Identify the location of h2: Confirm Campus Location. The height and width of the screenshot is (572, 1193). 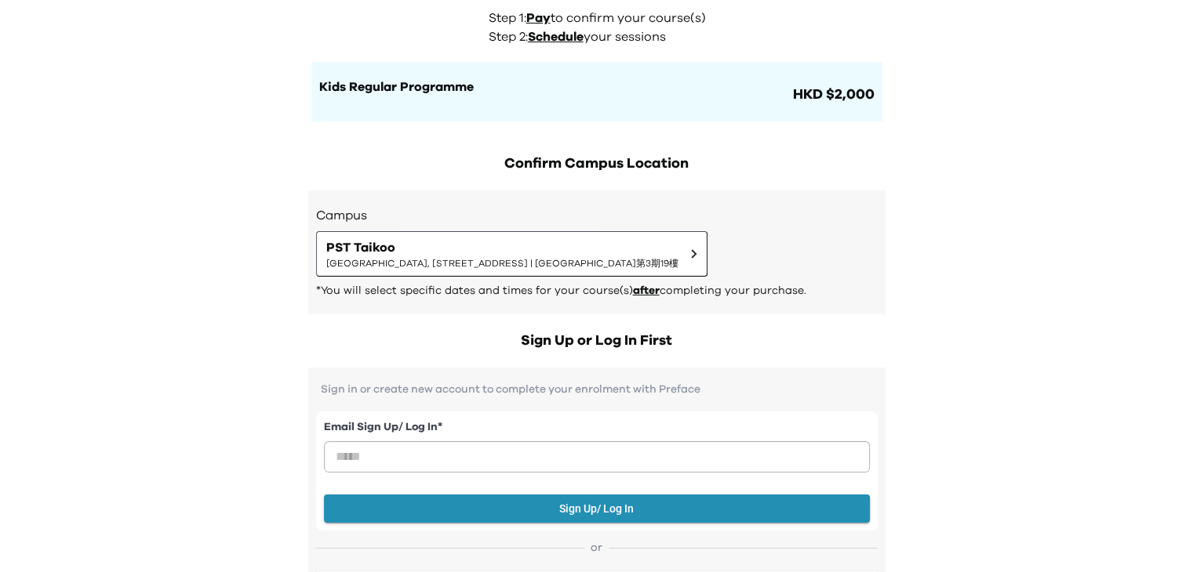
(597, 164).